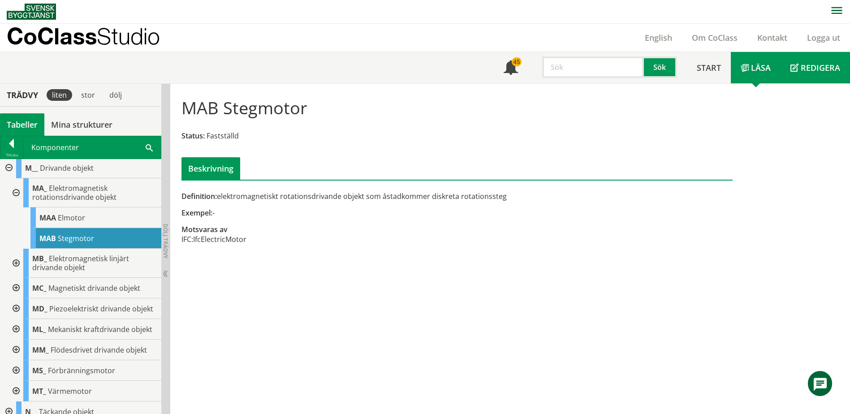 This screenshot has height=414, width=850. I want to click on span: Flödesdrivet drivande objekt, so click(99, 350).